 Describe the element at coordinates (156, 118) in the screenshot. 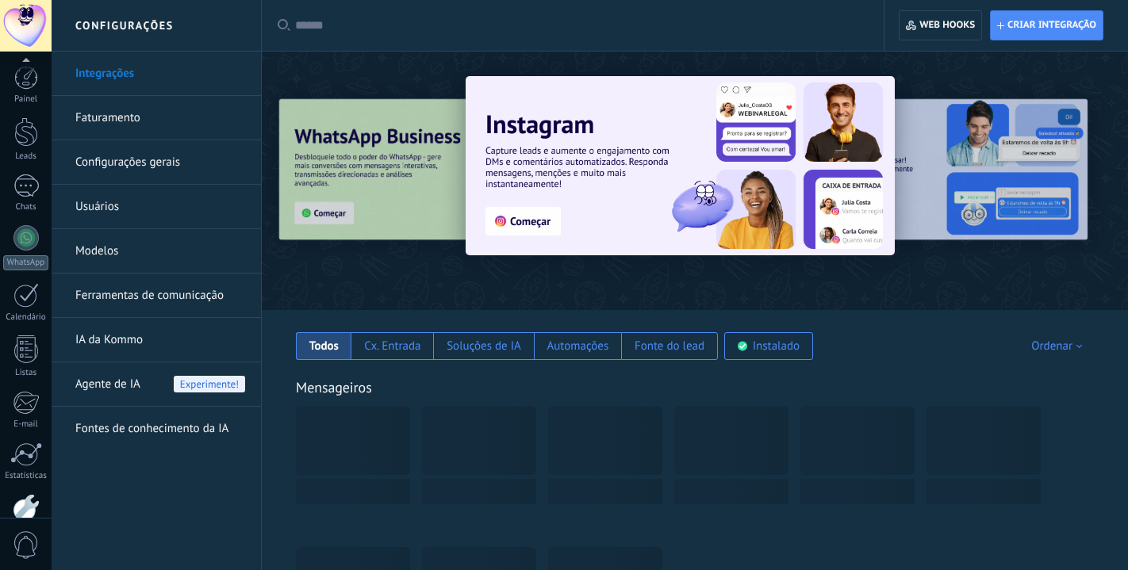

I see `li: Faturamento` at that location.